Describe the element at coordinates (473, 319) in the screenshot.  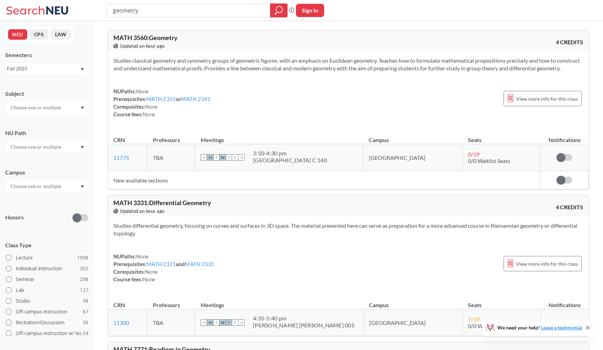
I see `span: 7 / 19` at that location.